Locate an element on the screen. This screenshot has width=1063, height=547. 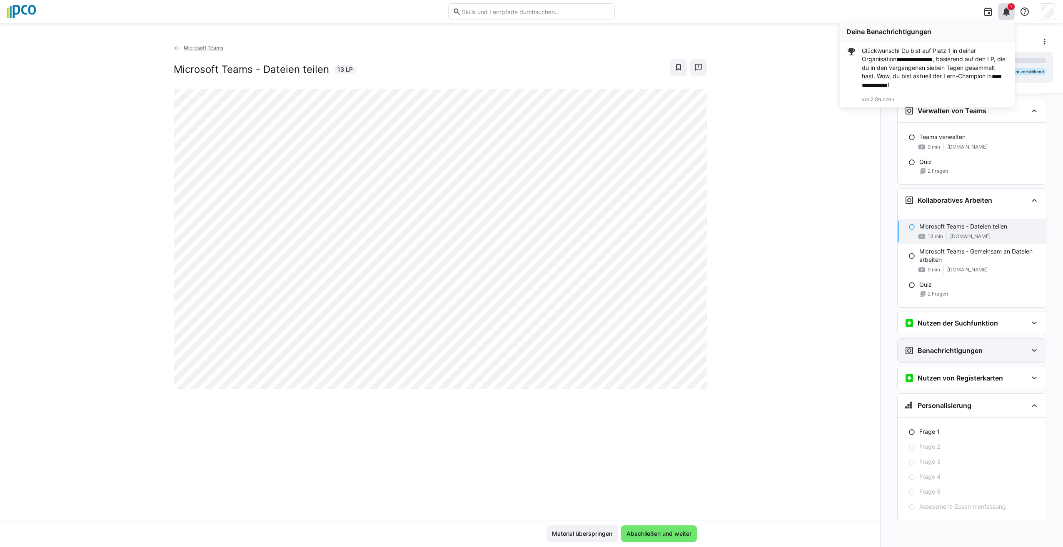
div: Deine Benachrichtigungen is located at coordinates (927, 32).